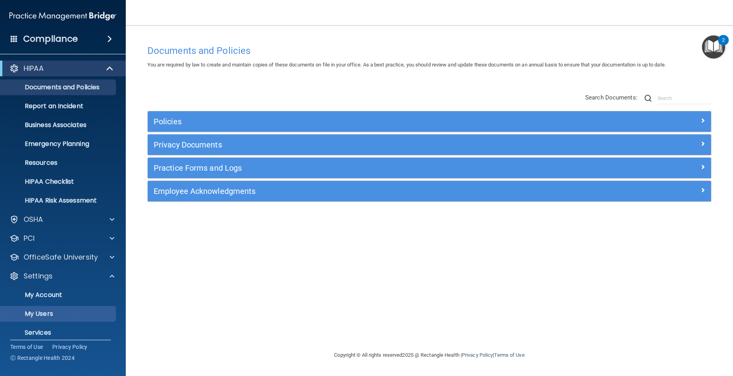  Describe the element at coordinates (62, 219) in the screenshot. I see `a: OSHA` at that location.